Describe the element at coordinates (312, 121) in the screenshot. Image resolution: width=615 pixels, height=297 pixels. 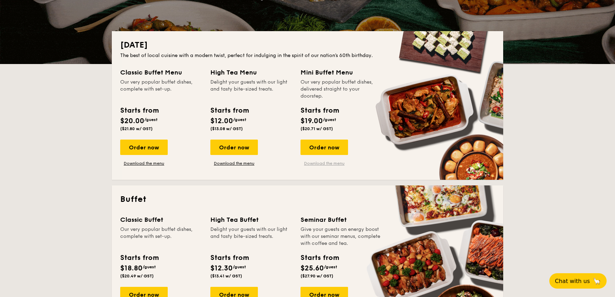
I see `span: $19.00` at that location.